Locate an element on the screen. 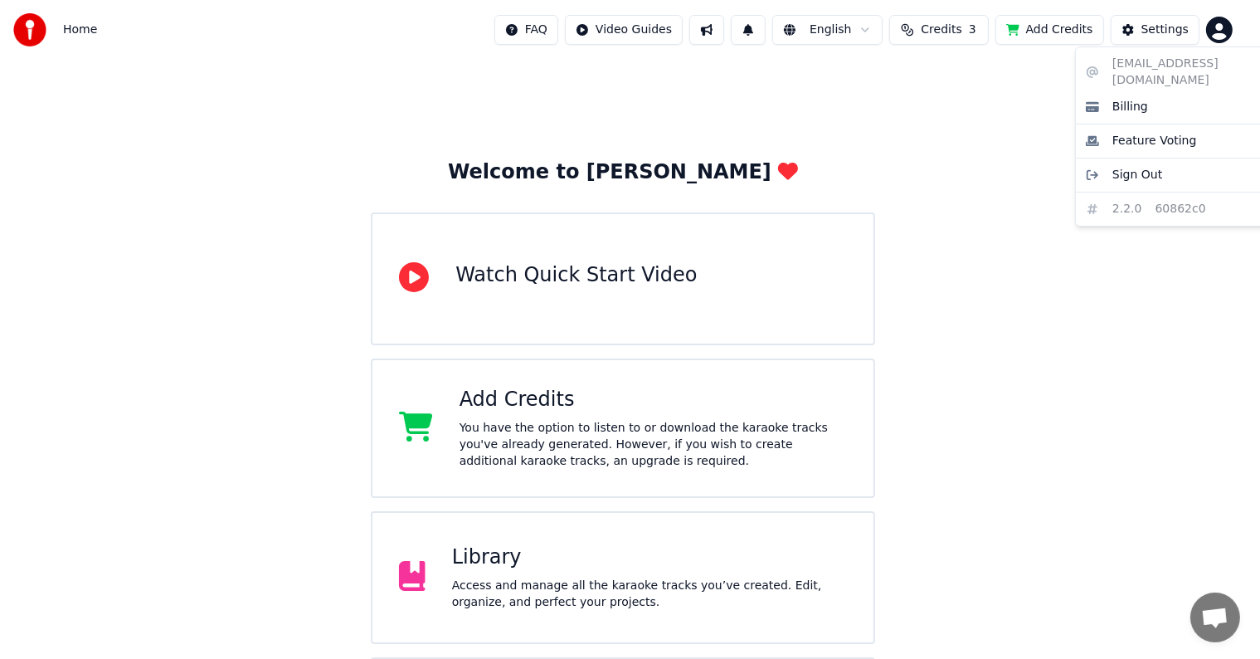 This screenshot has height=659, width=1260. button: FAQ is located at coordinates (526, 30).